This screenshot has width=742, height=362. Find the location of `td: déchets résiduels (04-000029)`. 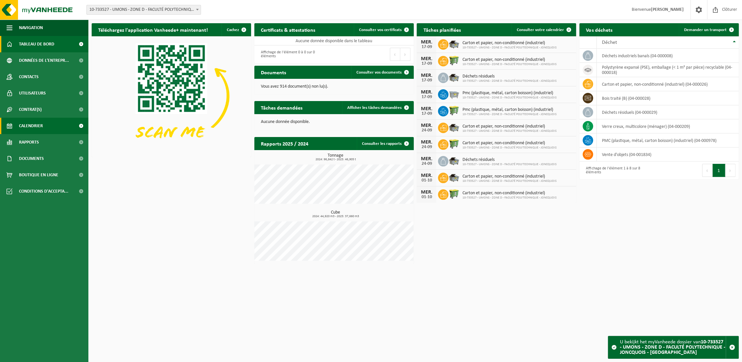

td: déchets résiduels (04-000029) is located at coordinates (668, 112).